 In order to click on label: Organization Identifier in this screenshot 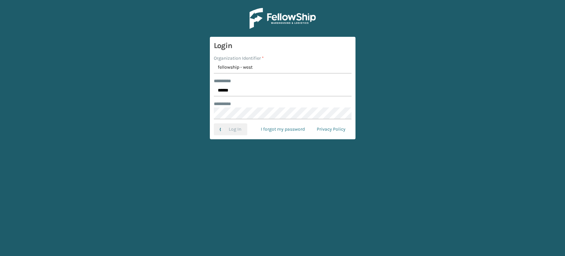, I will do `click(239, 58)`.